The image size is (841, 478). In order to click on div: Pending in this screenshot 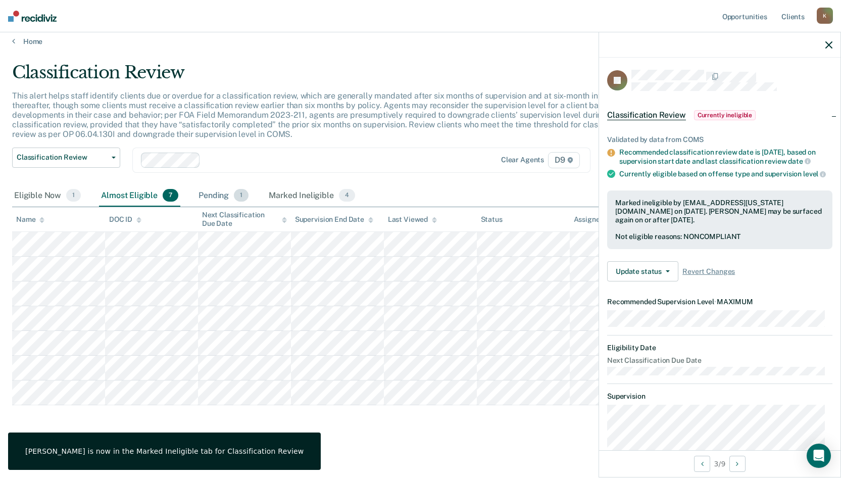, I will do `click(223, 196)`.